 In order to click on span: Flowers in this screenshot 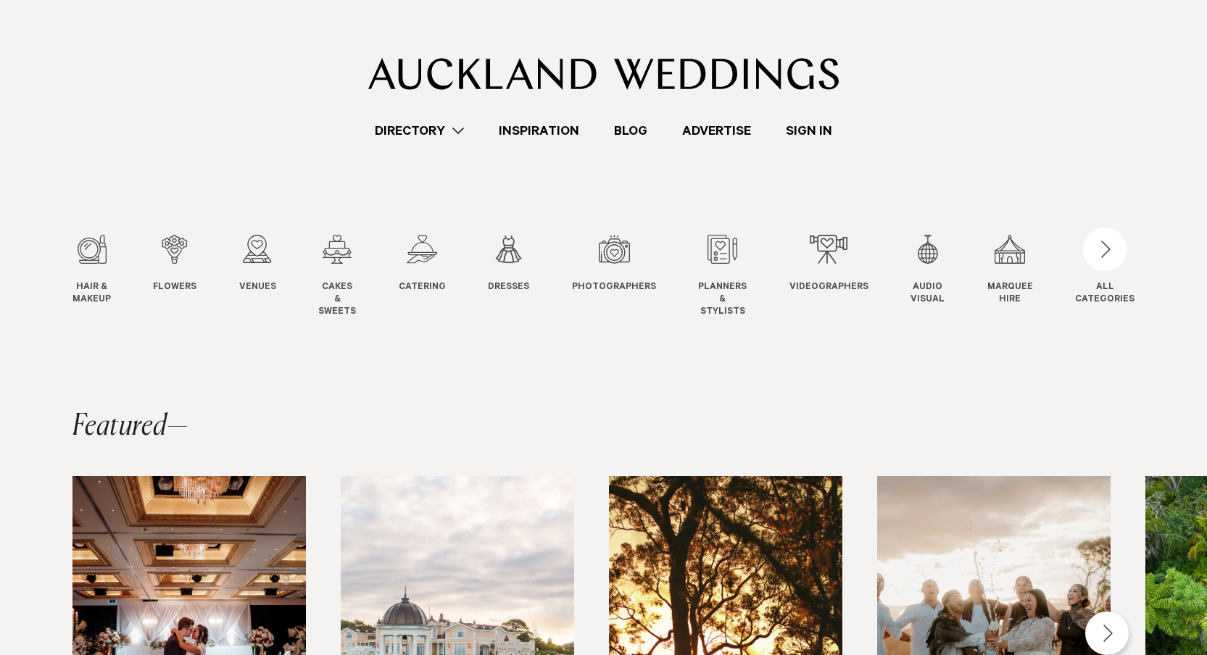, I will do `click(175, 288)`.